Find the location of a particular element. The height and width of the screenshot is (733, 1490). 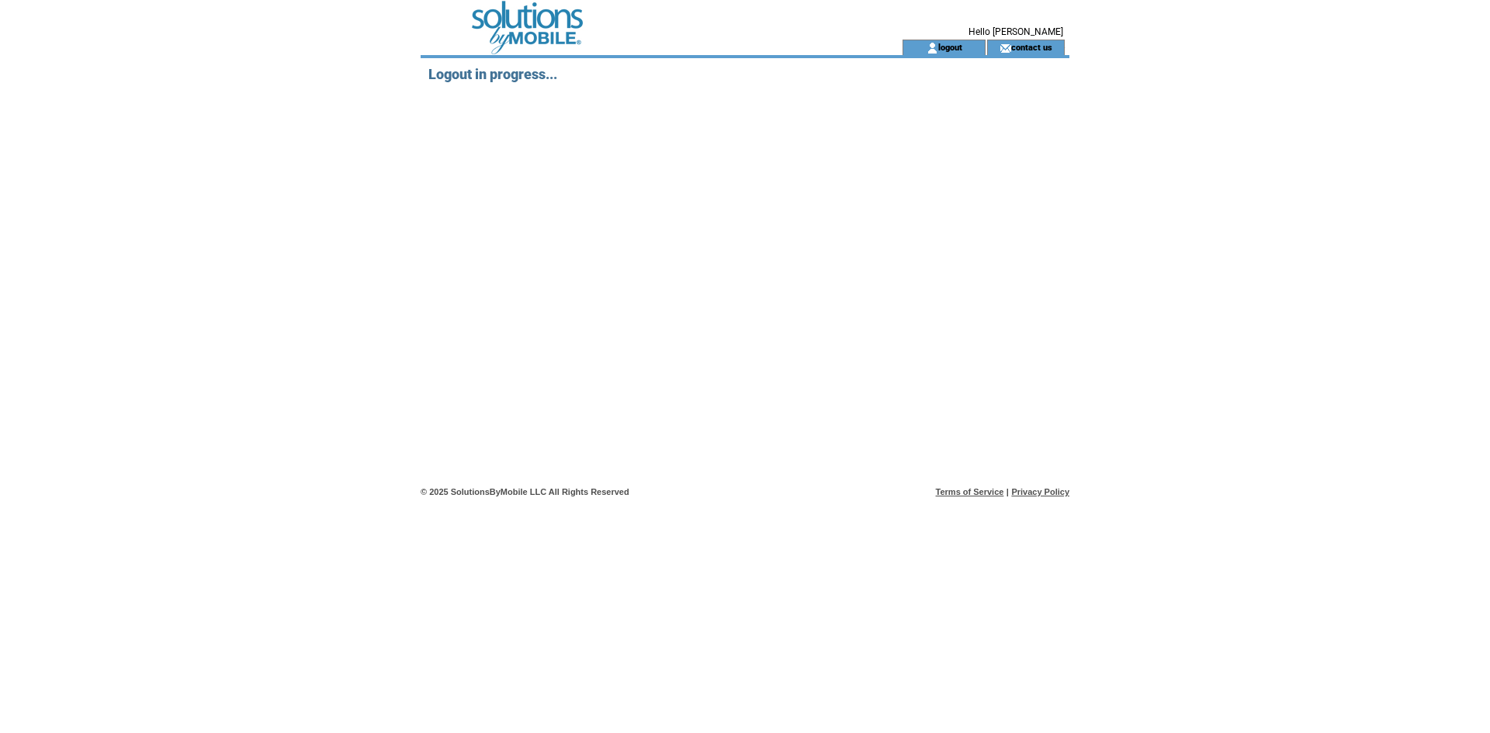

a: logout is located at coordinates (950, 47).